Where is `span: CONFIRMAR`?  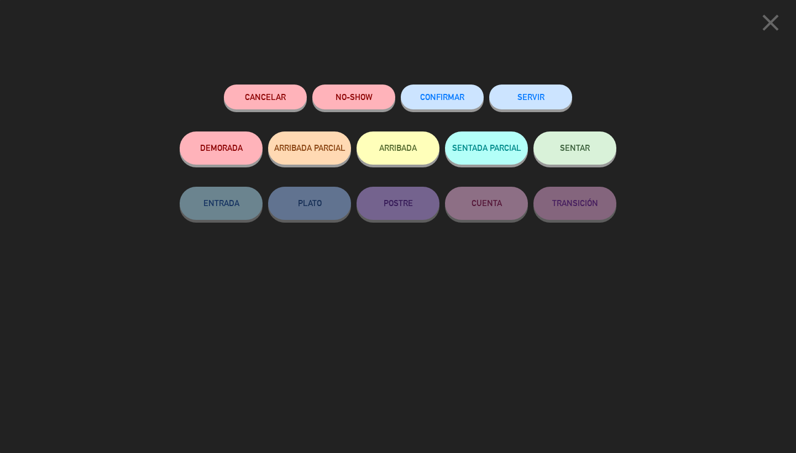 span: CONFIRMAR is located at coordinates (442, 97).